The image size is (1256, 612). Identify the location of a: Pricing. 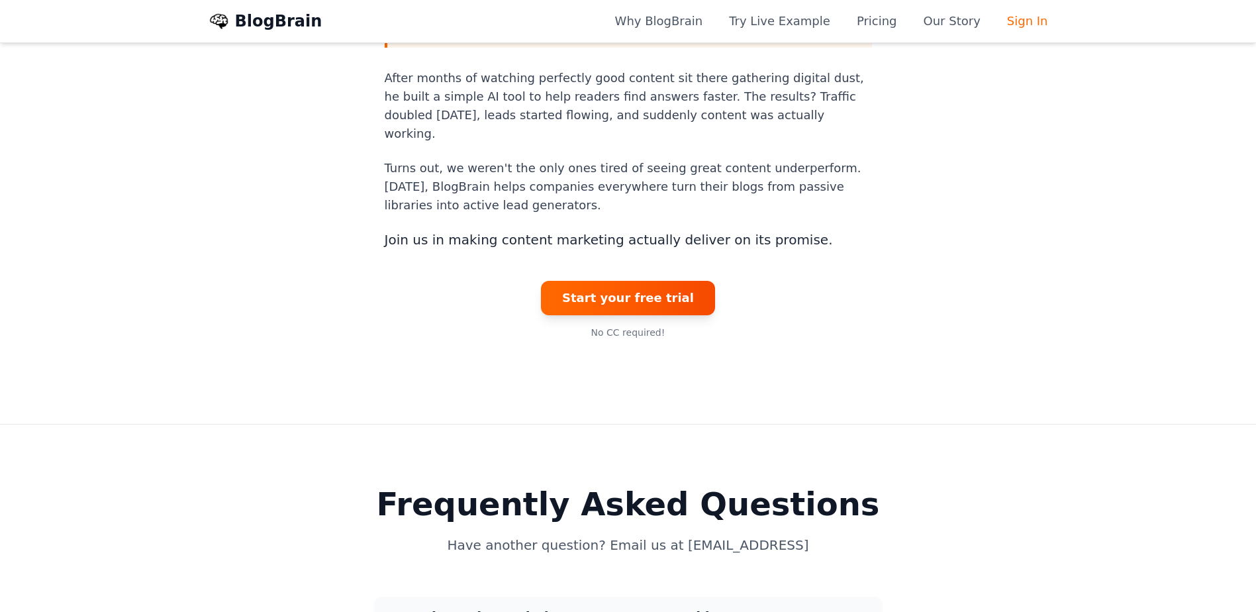
(877, 21).